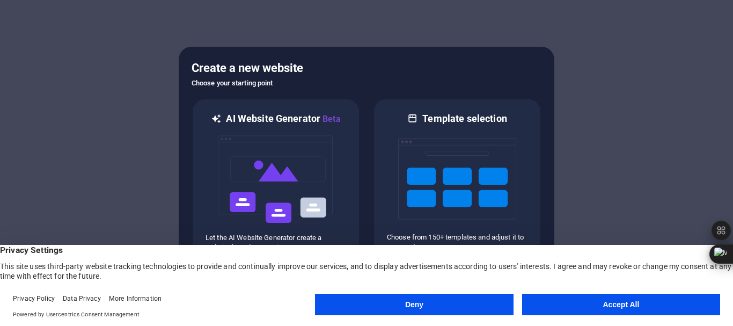  I want to click on p: Let the AI Website Generator create a website based on your input., so click(276, 243).